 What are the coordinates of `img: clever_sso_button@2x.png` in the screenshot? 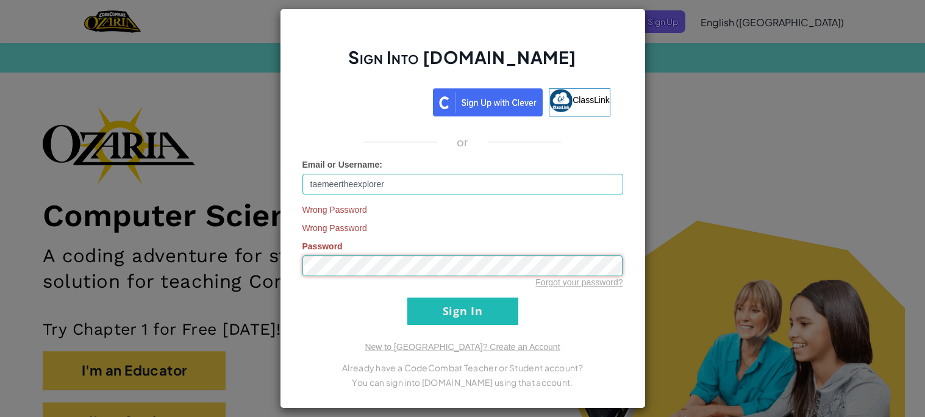 It's located at (488, 102).